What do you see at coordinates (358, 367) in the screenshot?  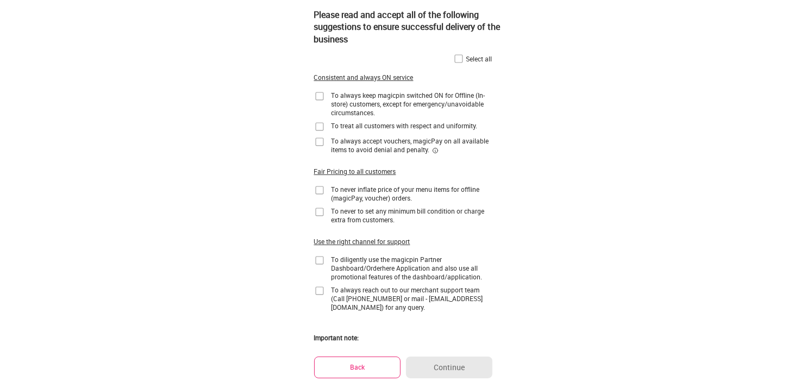 I see `button: Back` at bounding box center [358, 367].